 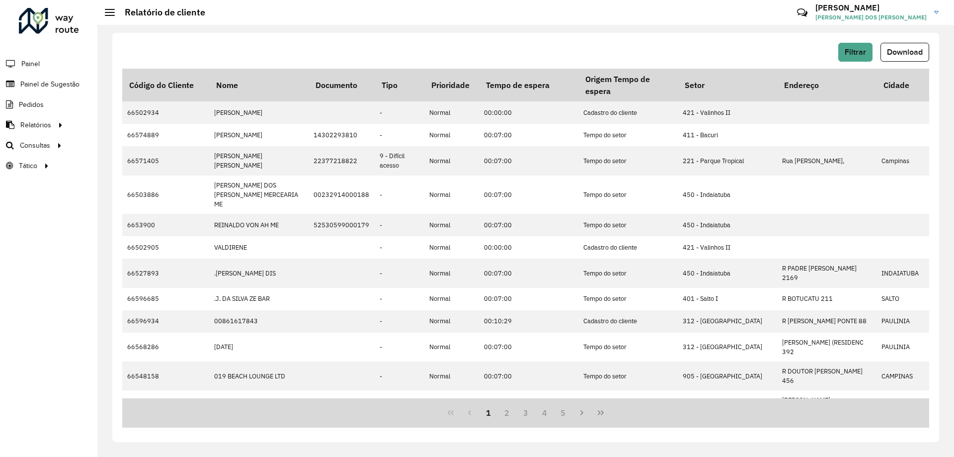 What do you see at coordinates (341, 195) in the screenshot?
I see `td: 00232914000188` at bounding box center [341, 195].